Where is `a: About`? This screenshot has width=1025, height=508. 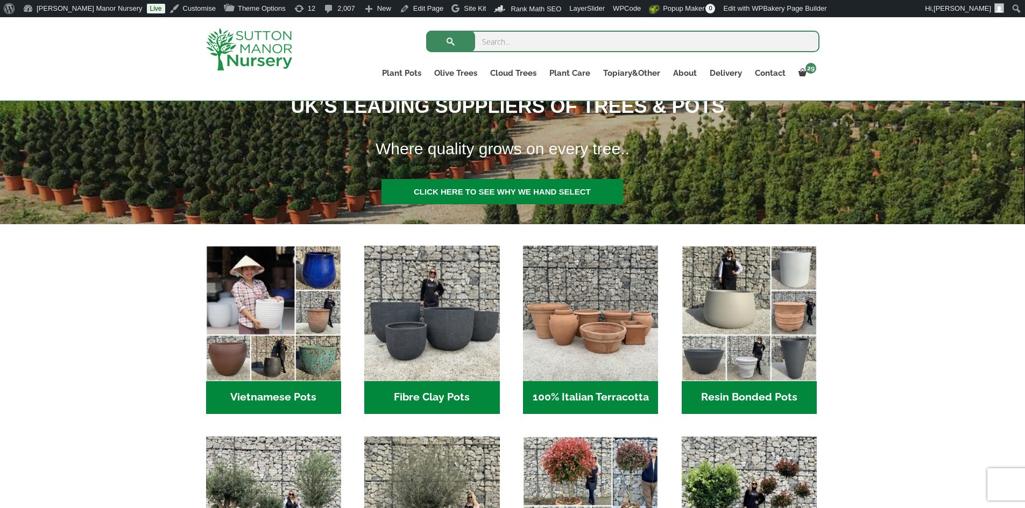
a: About is located at coordinates (685, 73).